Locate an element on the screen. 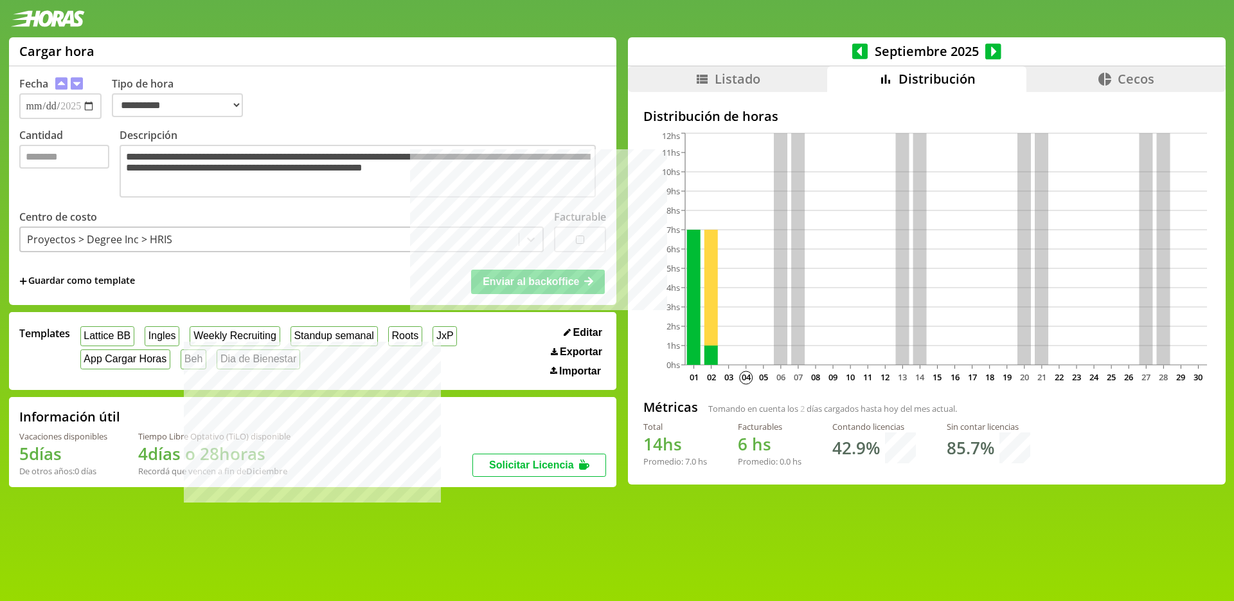  text: 27 is located at coordinates (1146, 377).